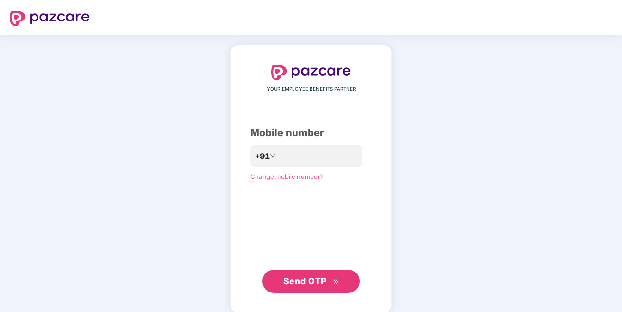 This screenshot has width=622, height=312. Describe the element at coordinates (336, 281) in the screenshot. I see `span: double-right` at that location.